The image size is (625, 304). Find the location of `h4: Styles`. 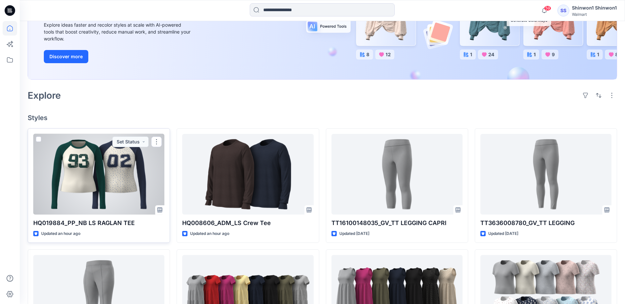

h4: Styles is located at coordinates (322, 118).